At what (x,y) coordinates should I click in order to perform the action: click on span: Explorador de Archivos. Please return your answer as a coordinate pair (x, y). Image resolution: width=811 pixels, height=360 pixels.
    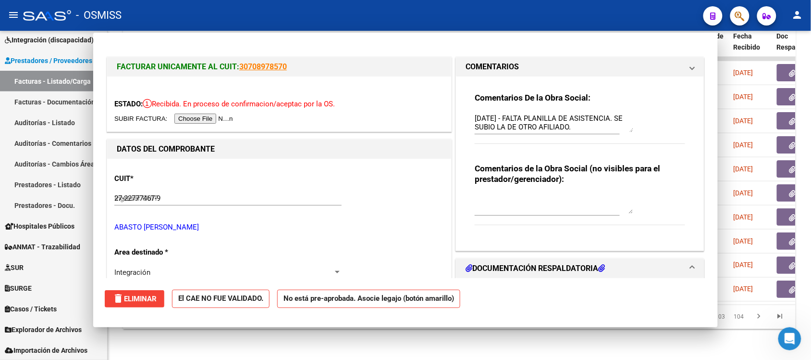
    Looking at the image, I should click on (43, 329).